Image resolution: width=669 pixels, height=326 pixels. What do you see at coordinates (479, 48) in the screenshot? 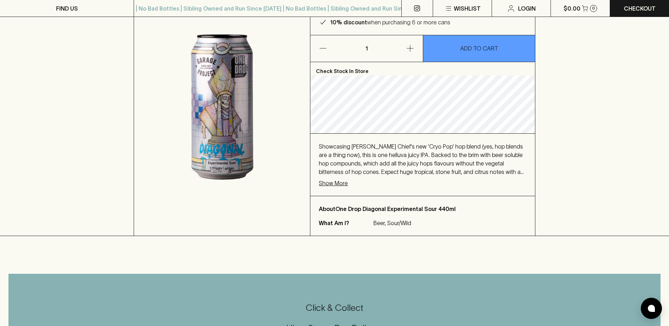
I see `button: ADD TO CART` at bounding box center [479, 48].